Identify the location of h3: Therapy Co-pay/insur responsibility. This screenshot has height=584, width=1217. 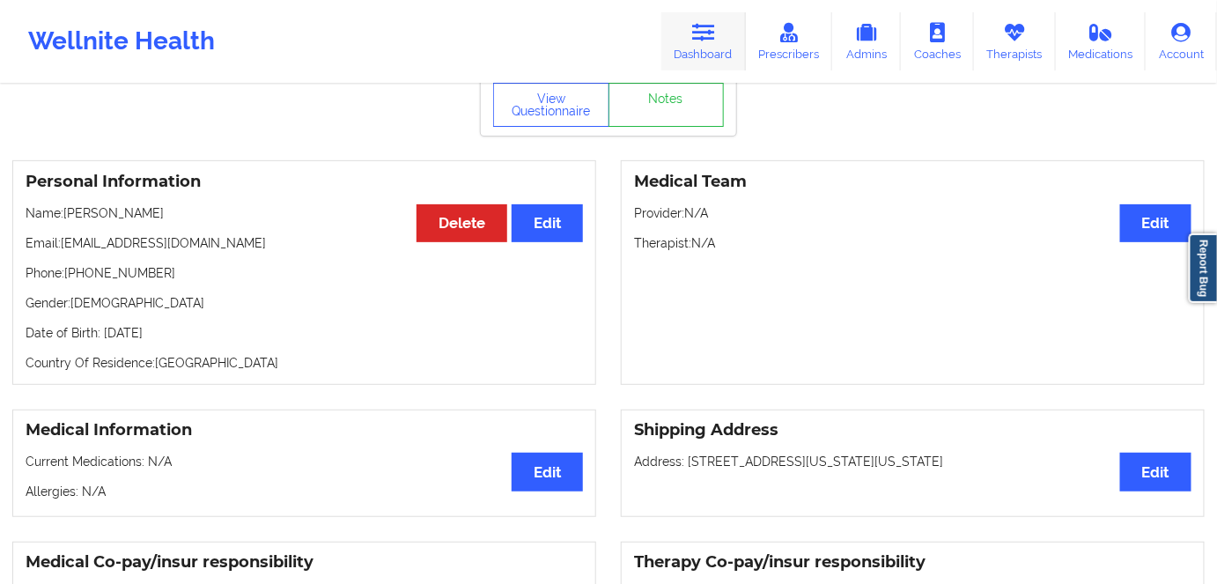
(913, 562).